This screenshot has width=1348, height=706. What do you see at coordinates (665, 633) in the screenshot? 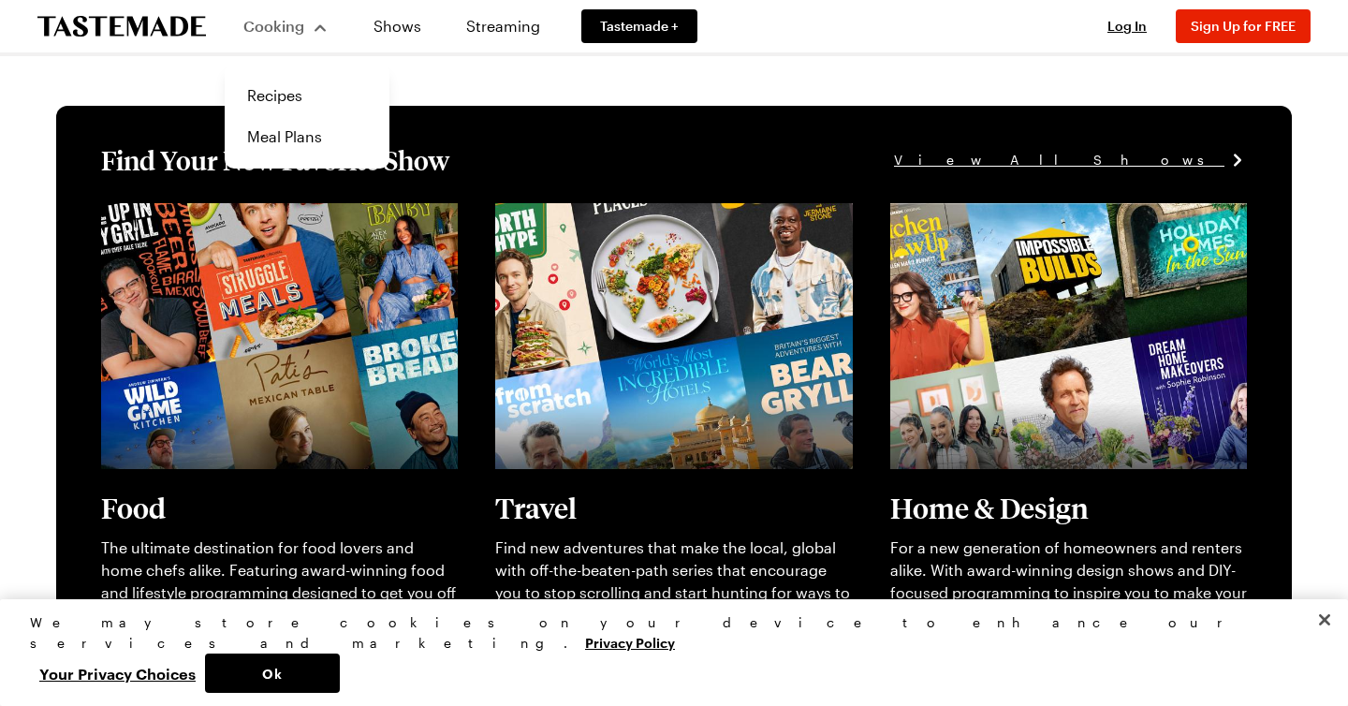
I see `div: We may store cookies on your device to enhance our services and marketing.` at bounding box center [665, 633].